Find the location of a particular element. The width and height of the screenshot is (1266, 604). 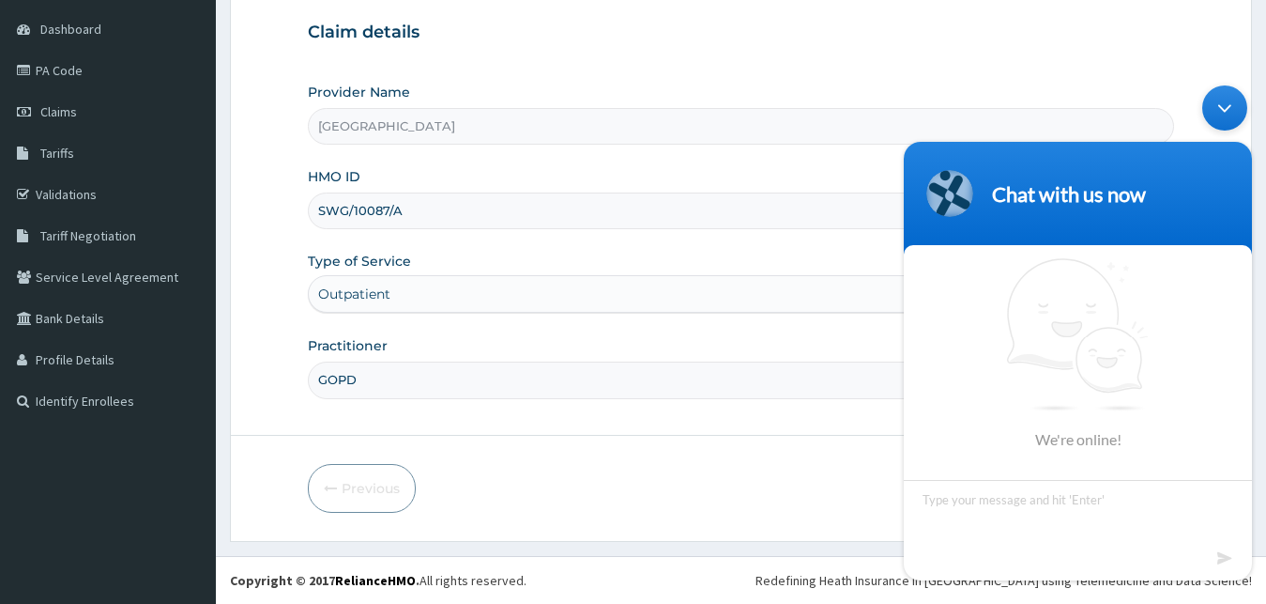

span: Claims is located at coordinates (58, 112).